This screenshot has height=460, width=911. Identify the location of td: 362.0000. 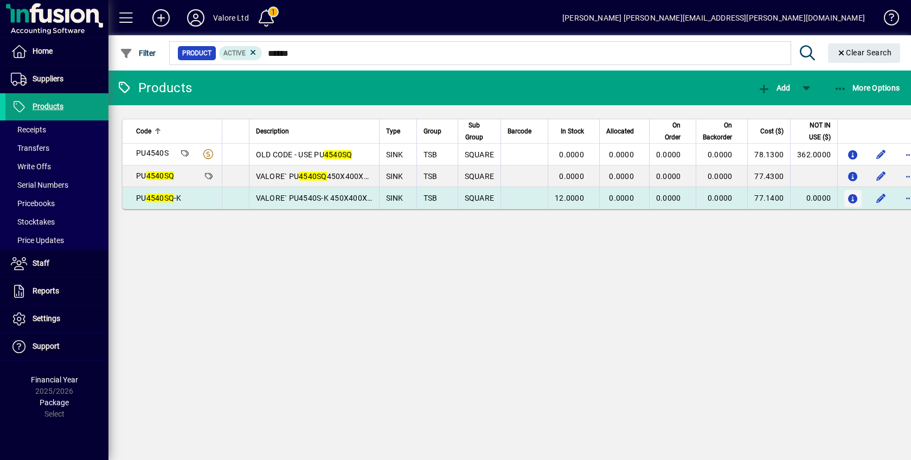
(814, 155).